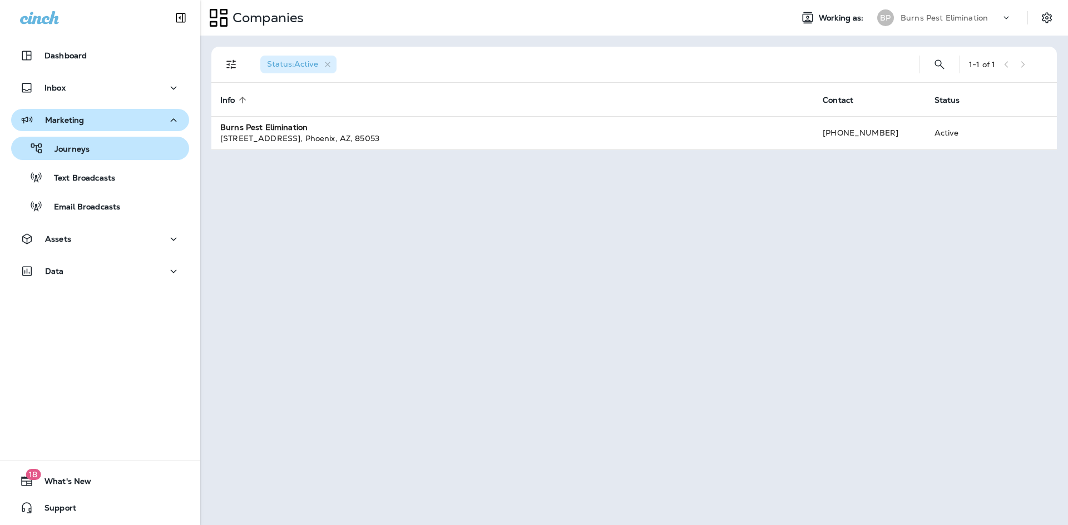 The image size is (1068, 525). What do you see at coordinates (66, 56) in the screenshot?
I see `p: Dashboard` at bounding box center [66, 56].